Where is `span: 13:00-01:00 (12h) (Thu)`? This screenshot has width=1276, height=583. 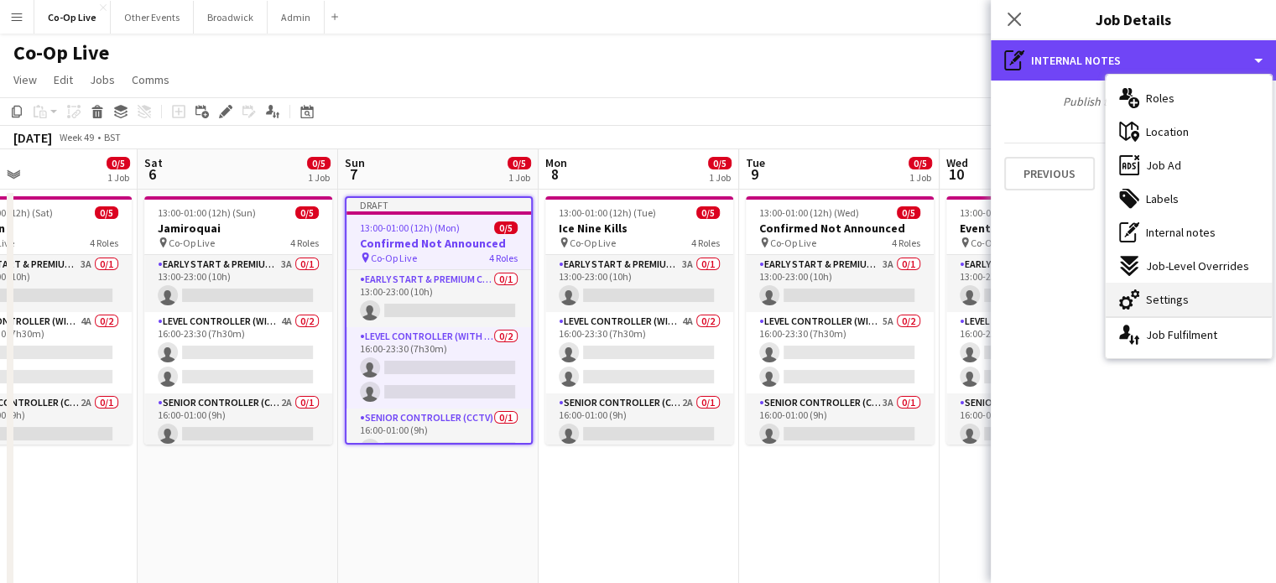 span: 13:00-01:00 (12h) (Thu) is located at coordinates (1009, 212).